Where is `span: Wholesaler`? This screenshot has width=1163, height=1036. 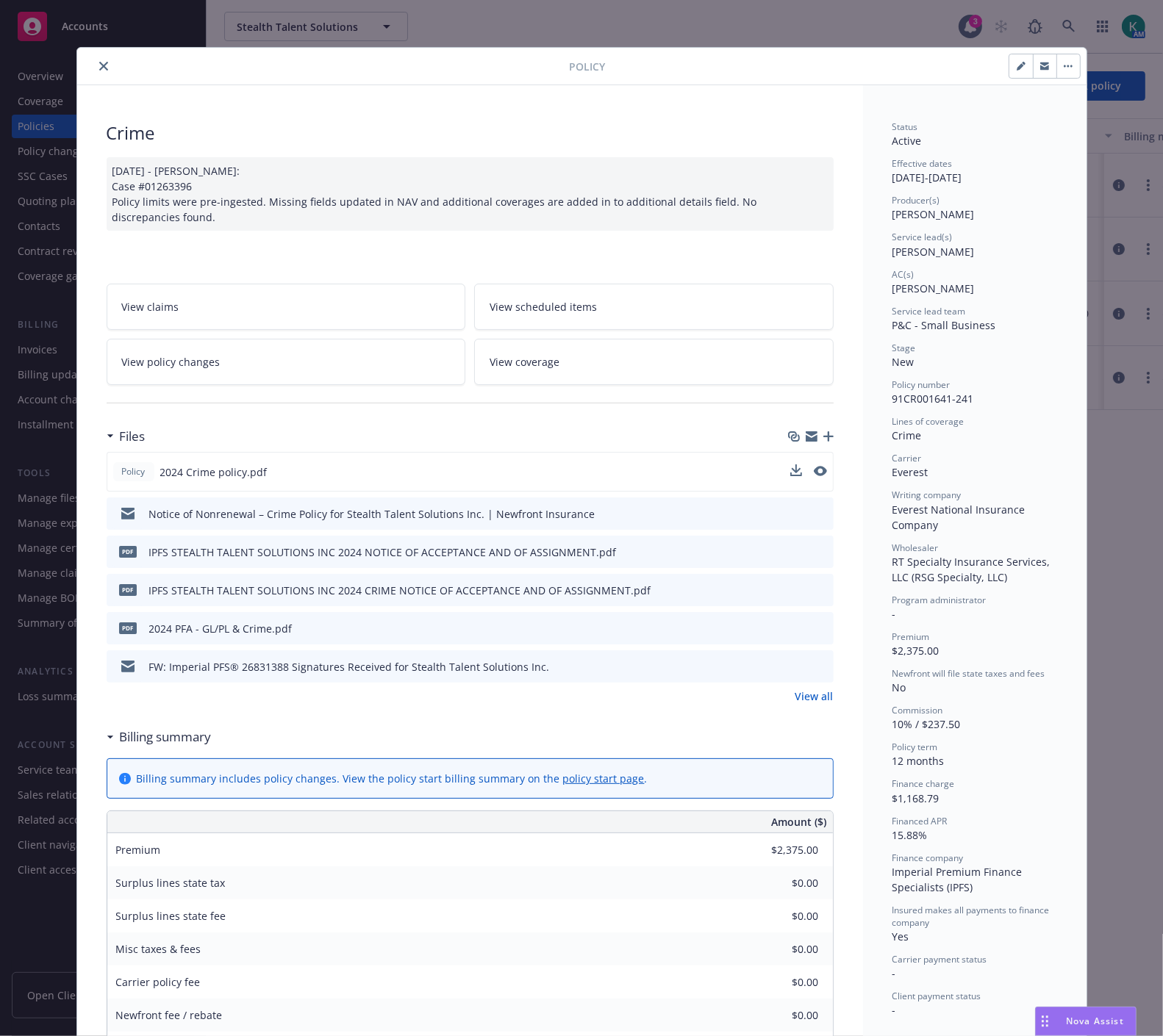
span: Wholesaler is located at coordinates (915, 548).